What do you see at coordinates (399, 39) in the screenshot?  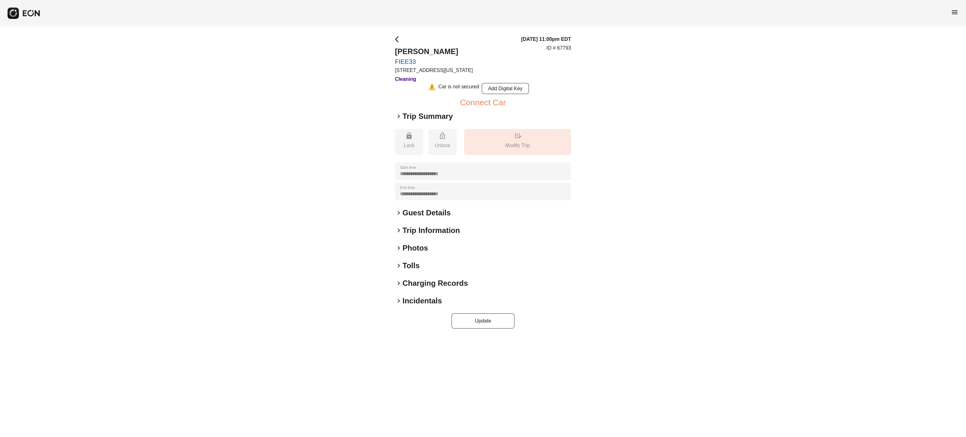 I see `span: arrow_back_ios` at bounding box center [399, 39].